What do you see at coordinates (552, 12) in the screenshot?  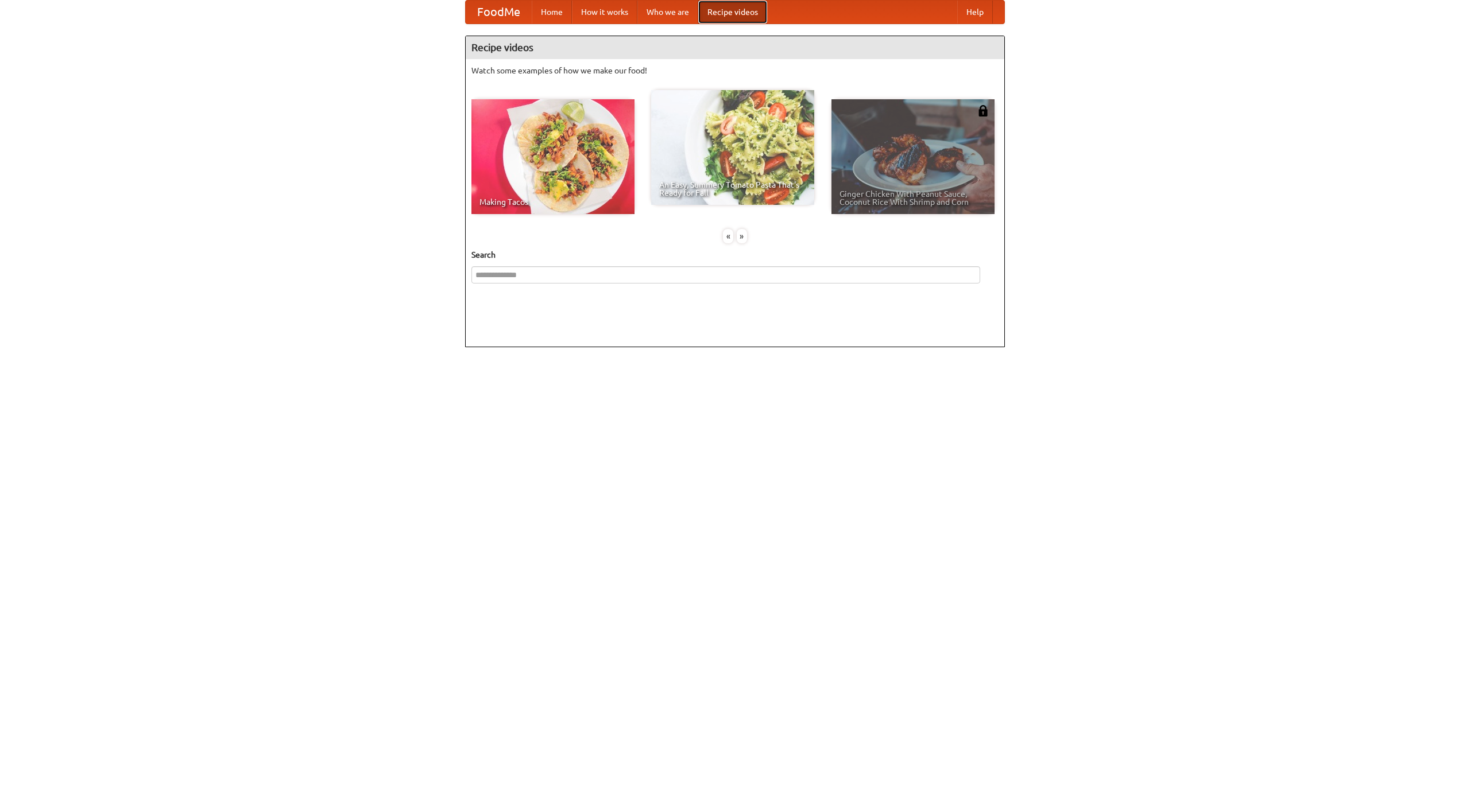 I see `a: Home` at bounding box center [552, 12].